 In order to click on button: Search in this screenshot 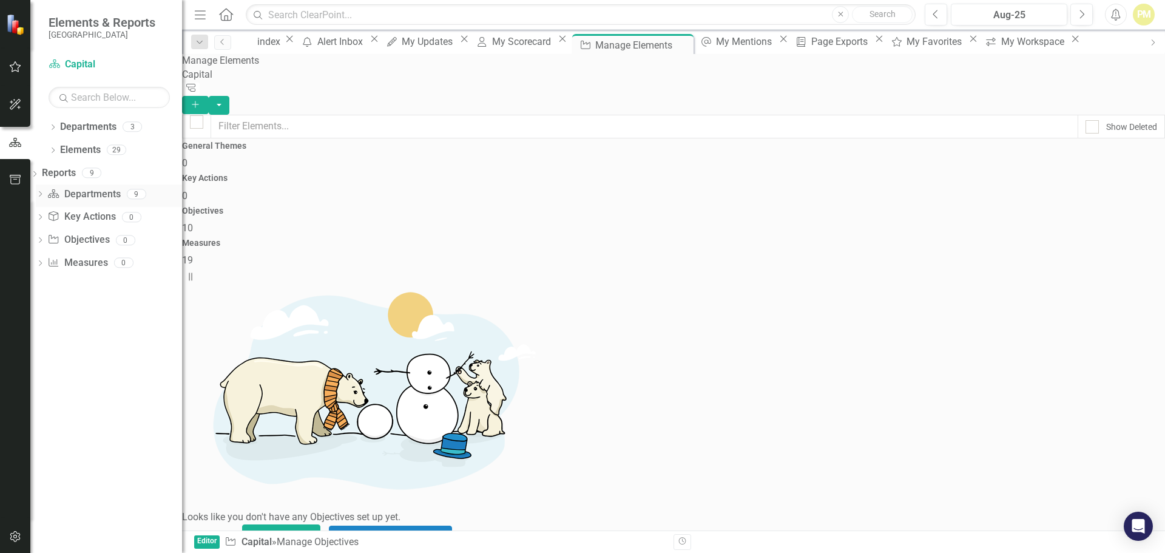, I will do `click(882, 15)`.